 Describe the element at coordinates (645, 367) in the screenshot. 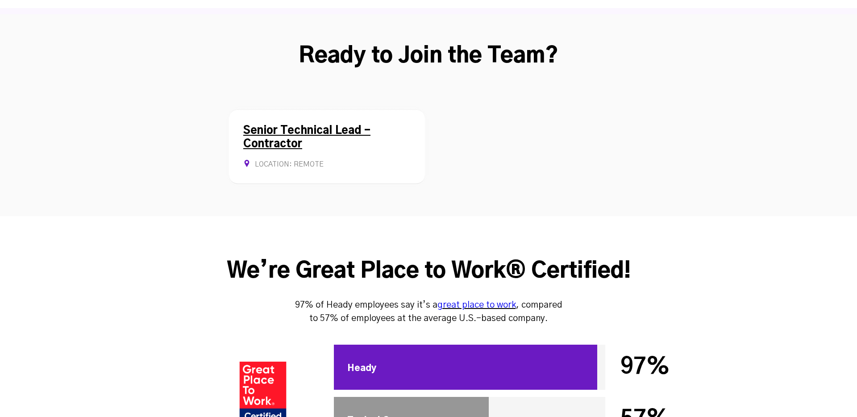

I see `span: 97%` at that location.